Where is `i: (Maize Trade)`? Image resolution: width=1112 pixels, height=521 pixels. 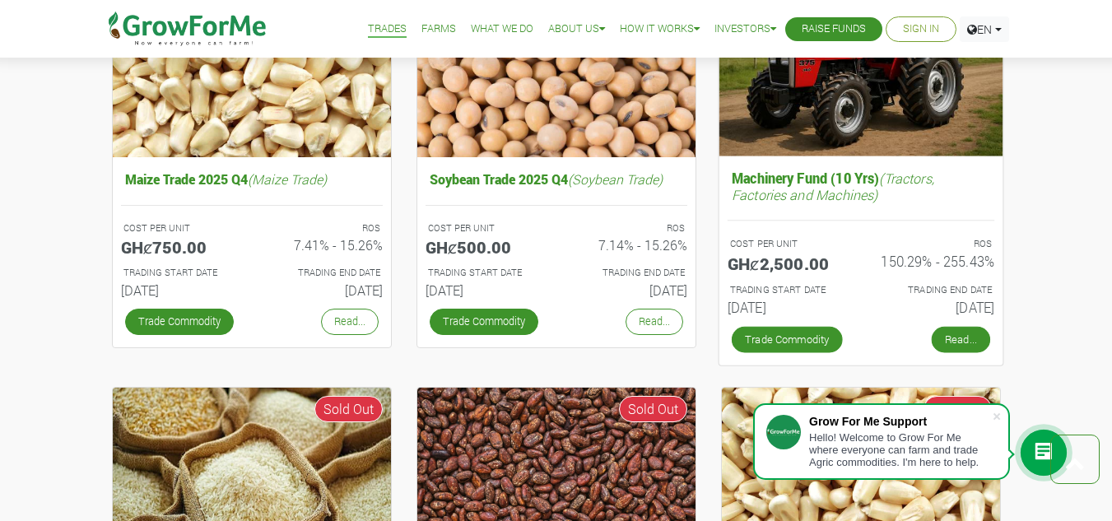 i: (Maize Trade) is located at coordinates (287, 179).